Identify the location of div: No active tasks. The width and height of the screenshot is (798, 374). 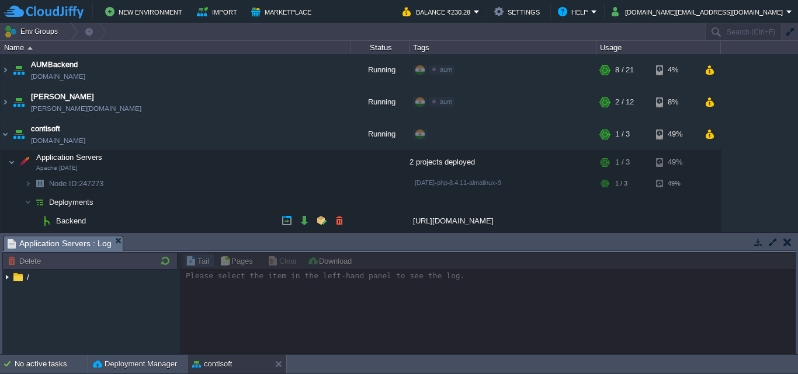
(51, 364).